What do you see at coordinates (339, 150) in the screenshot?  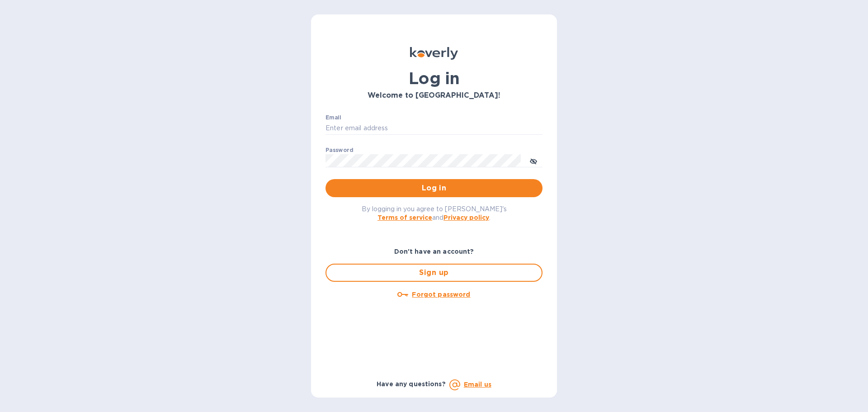 I see `label: Password` at bounding box center [339, 150].